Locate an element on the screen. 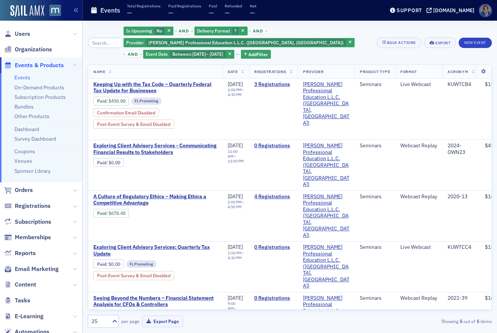 The width and height of the screenshot is (497, 333). span: Events & Products is located at coordinates (39, 65).